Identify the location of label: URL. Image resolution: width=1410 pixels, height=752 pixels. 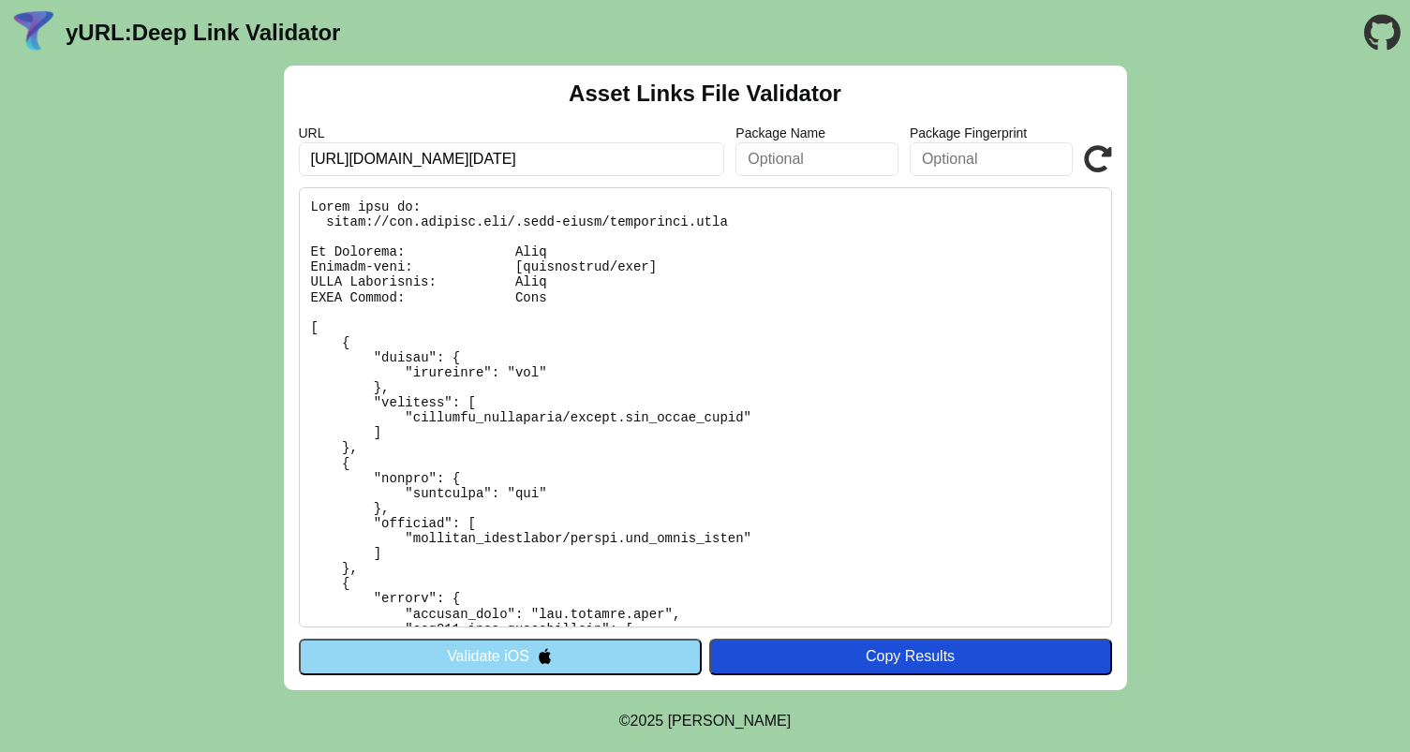
(511, 133).